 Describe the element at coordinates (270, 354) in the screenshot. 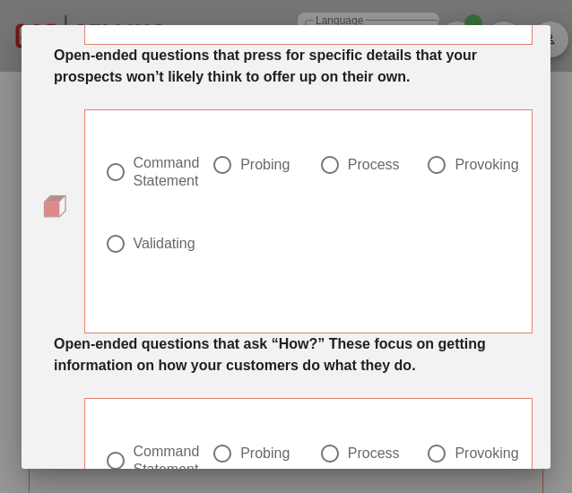

I see `strong: Open-ended questions that ask “How?” These focus on getting information on how your customers do ...` at that location.